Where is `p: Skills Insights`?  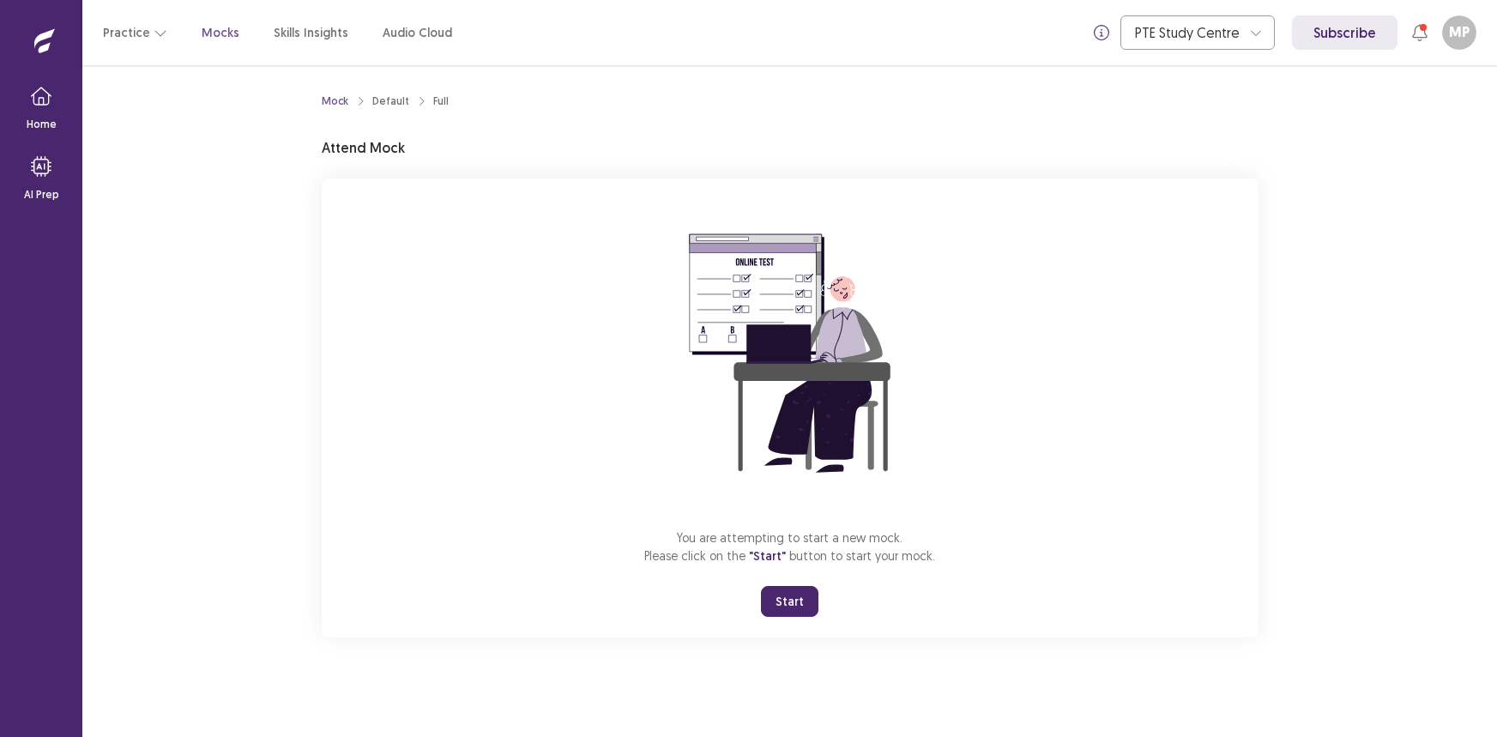
p: Skills Insights is located at coordinates (311, 33).